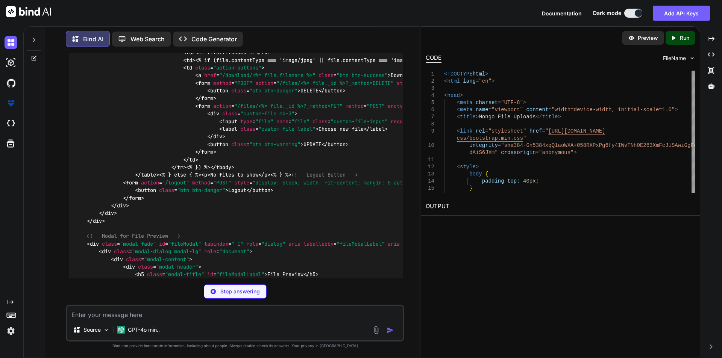 The height and width of the screenshot is (358, 722). I want to click on span: "modal-header", so click(177, 267).